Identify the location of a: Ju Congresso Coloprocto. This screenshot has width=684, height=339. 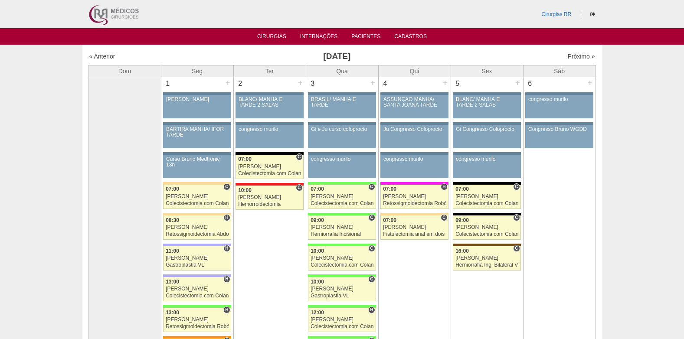
(414, 137).